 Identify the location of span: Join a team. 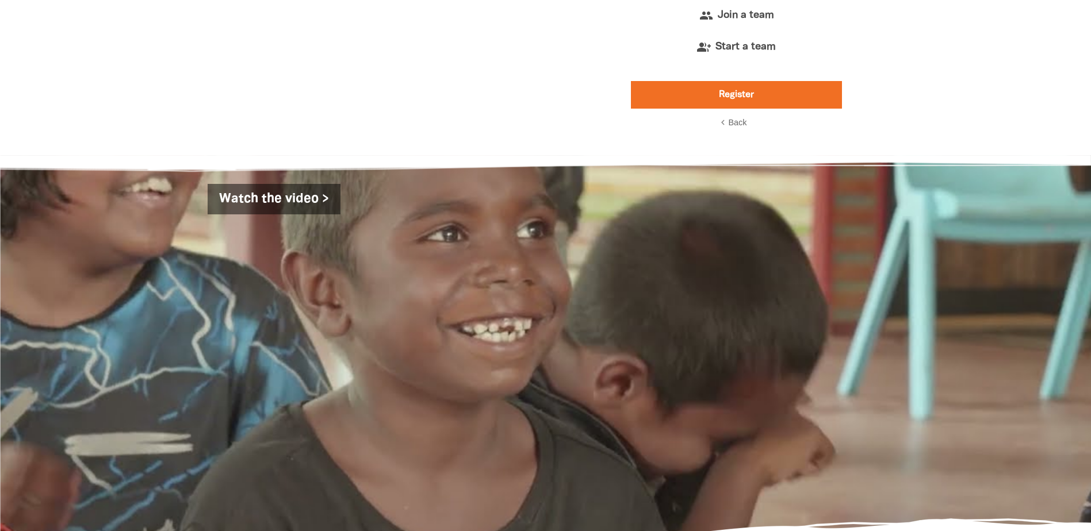
(746, 16).